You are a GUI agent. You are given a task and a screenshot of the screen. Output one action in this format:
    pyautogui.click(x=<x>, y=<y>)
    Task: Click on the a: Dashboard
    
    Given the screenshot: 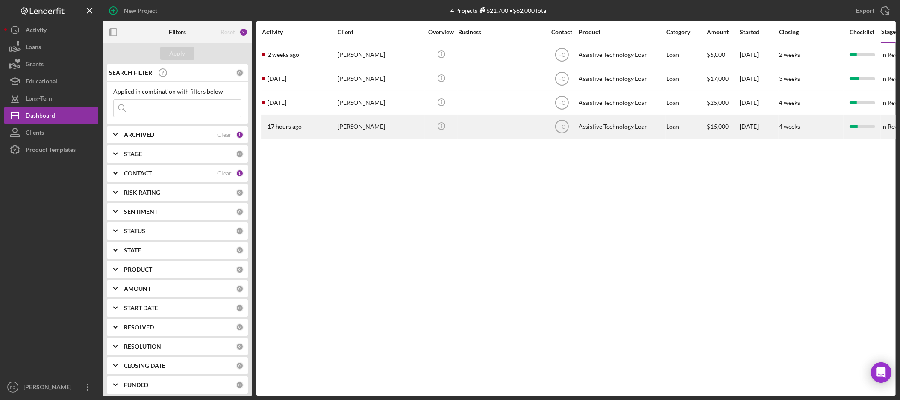 What is the action you would take?
    pyautogui.click(x=51, y=115)
    